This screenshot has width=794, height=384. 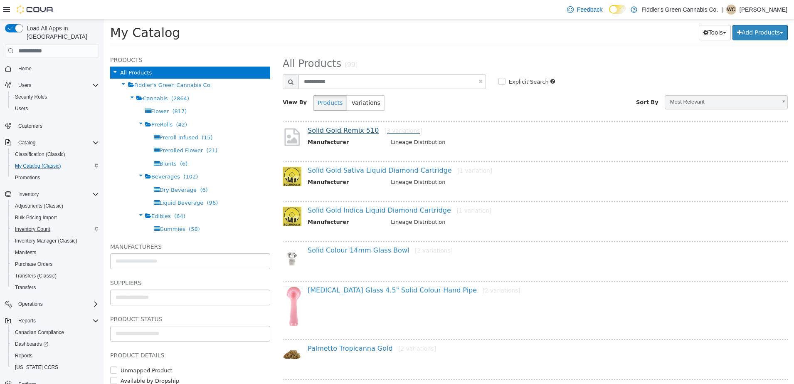 What do you see at coordinates (55, 217) in the screenshot?
I see `button: Bulk Pricing Import` at bounding box center [55, 217].